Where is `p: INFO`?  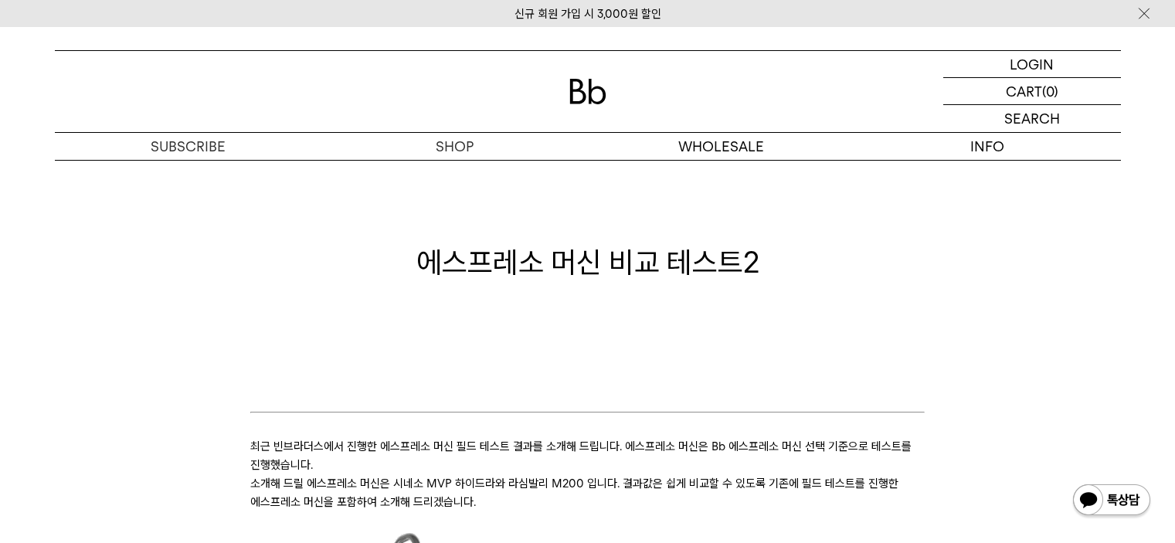 p: INFO is located at coordinates (988, 146).